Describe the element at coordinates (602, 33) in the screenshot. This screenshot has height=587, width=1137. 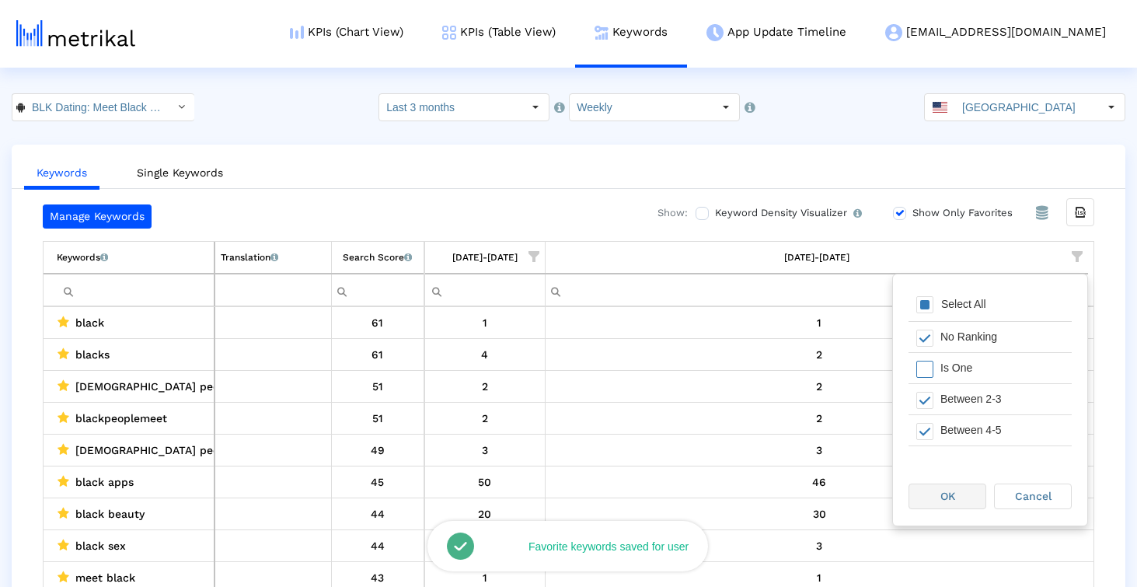
I see `img: keywords.png` at that location.